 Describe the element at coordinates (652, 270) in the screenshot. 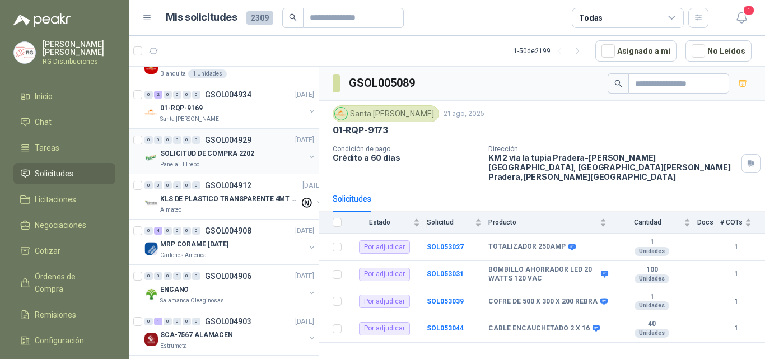

I see `b: 100` at that location.